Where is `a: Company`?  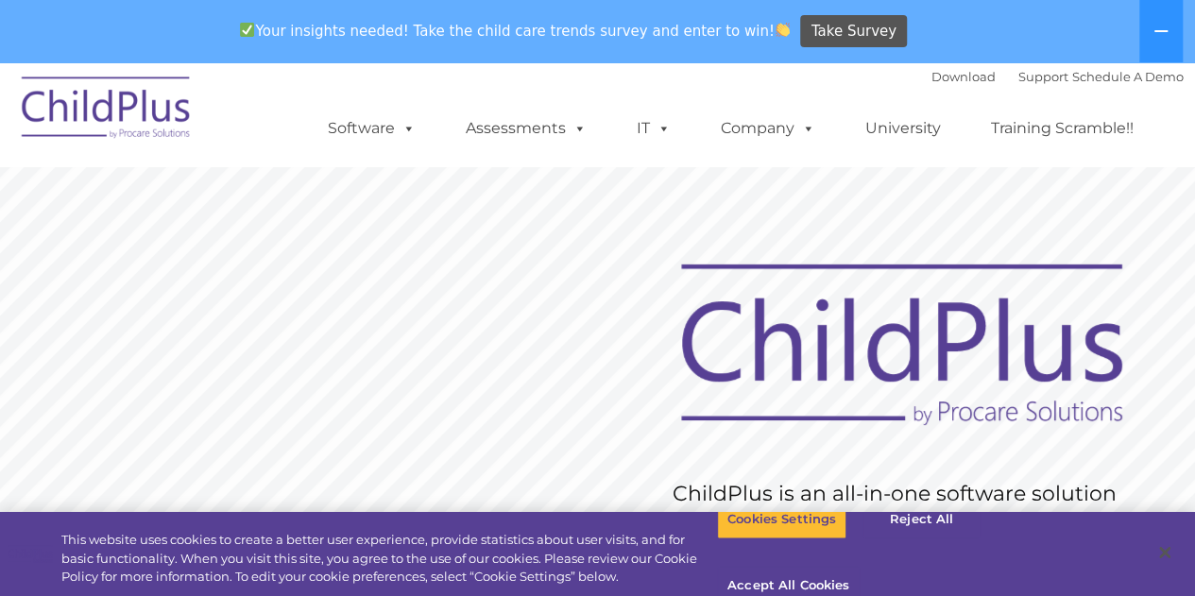
a: Company is located at coordinates (768, 128).